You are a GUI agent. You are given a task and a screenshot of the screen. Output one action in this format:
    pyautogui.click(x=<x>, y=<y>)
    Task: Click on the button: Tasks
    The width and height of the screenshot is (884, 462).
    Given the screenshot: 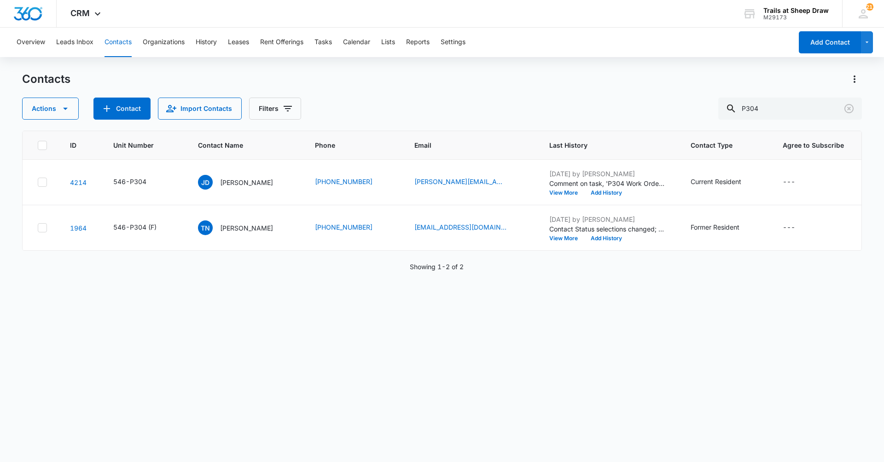 What is the action you would take?
    pyautogui.click(x=323, y=42)
    